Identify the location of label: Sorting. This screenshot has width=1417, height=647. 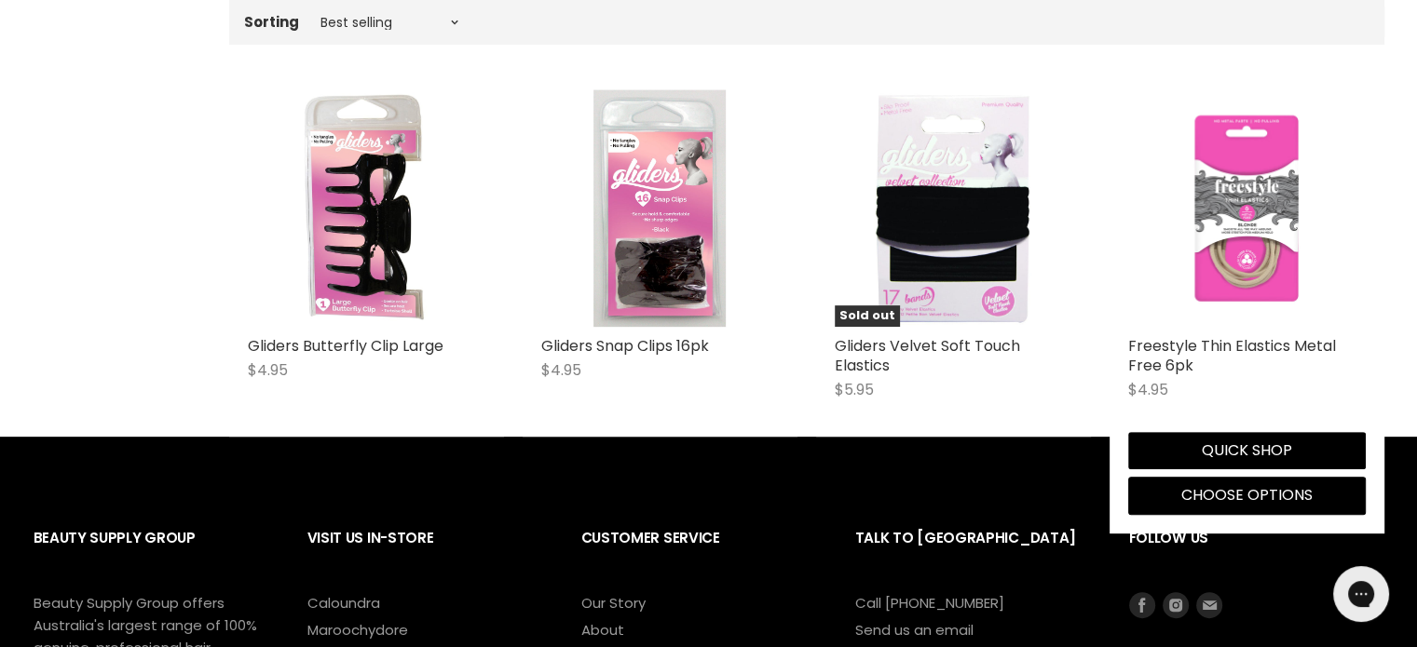
(271, 21).